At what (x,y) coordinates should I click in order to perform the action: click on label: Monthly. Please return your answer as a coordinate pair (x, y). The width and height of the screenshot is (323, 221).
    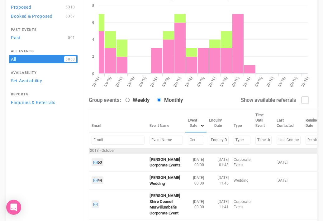
    Looking at the image, I should click on (168, 100).